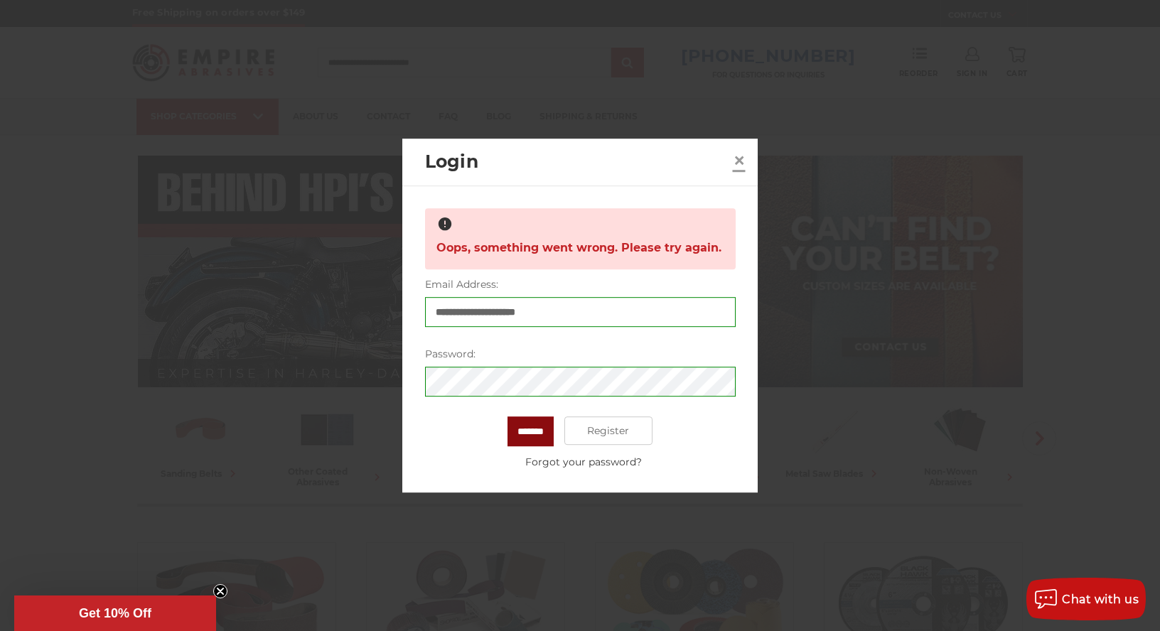 This screenshot has height=631, width=1160. Describe the element at coordinates (1101, 599) in the screenshot. I see `span: Chat with us` at that location.